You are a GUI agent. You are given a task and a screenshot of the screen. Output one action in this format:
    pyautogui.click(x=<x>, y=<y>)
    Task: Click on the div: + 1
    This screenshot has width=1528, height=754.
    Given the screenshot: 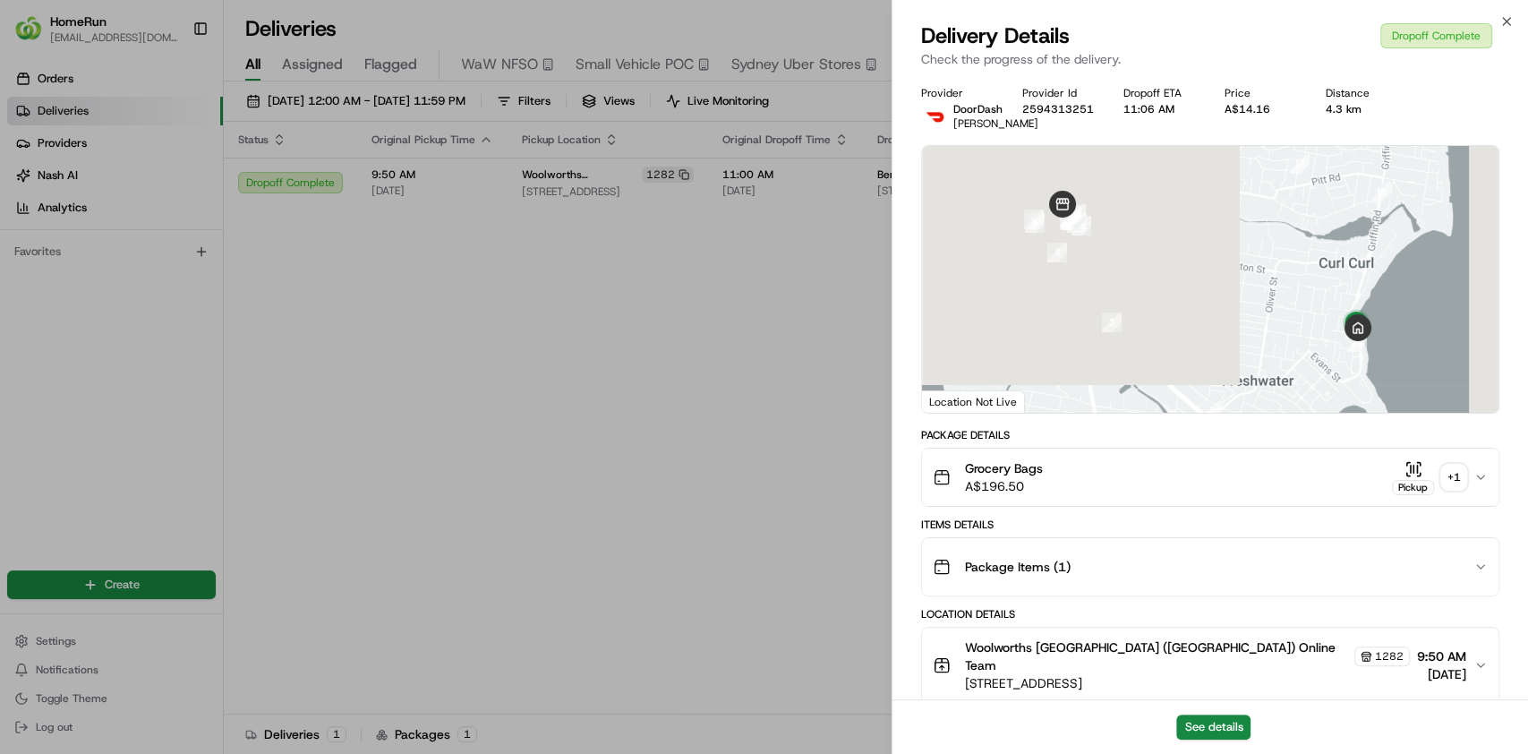 What is the action you would take?
    pyautogui.click(x=1453, y=477)
    